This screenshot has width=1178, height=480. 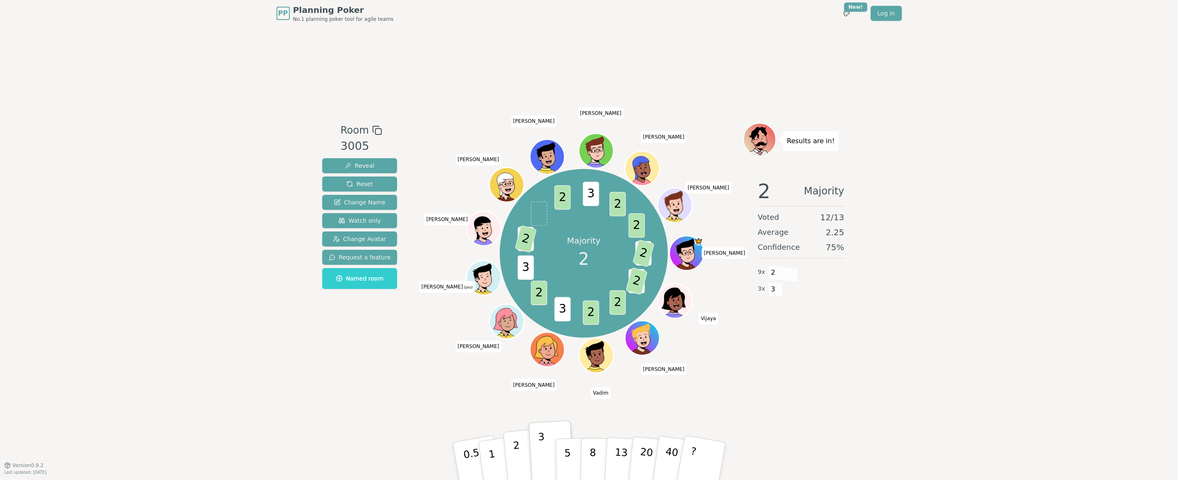 I want to click on span: Reset, so click(x=359, y=184).